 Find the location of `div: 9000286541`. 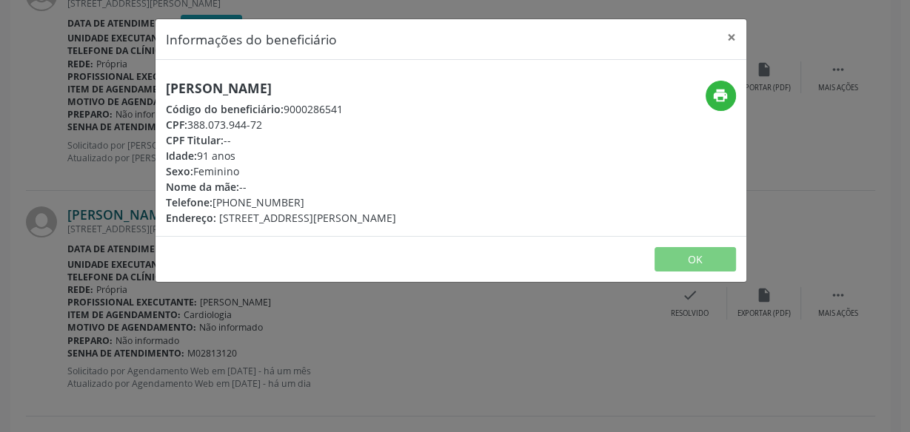

div: 9000286541 is located at coordinates (281, 109).